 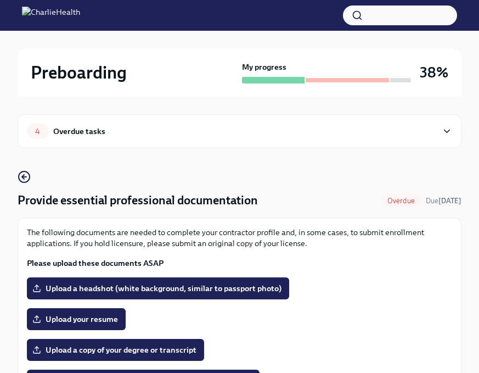 What do you see at coordinates (158, 288) in the screenshot?
I see `span: Upload a headshot (white background, similar to passport photo)` at bounding box center [158, 288].